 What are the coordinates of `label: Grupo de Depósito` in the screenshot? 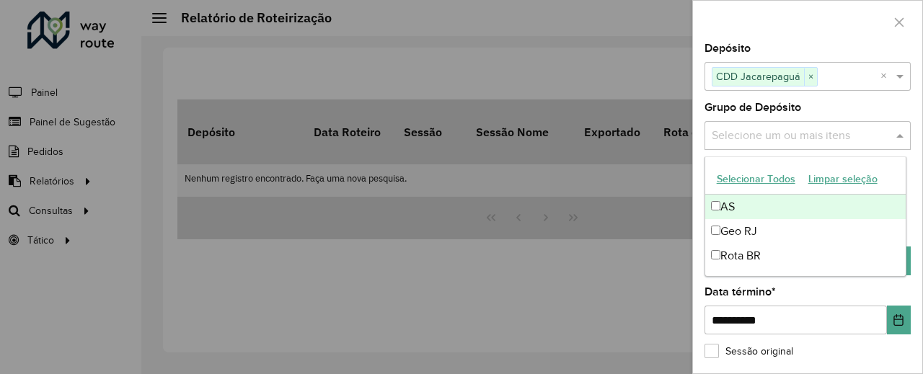 It's located at (753, 107).